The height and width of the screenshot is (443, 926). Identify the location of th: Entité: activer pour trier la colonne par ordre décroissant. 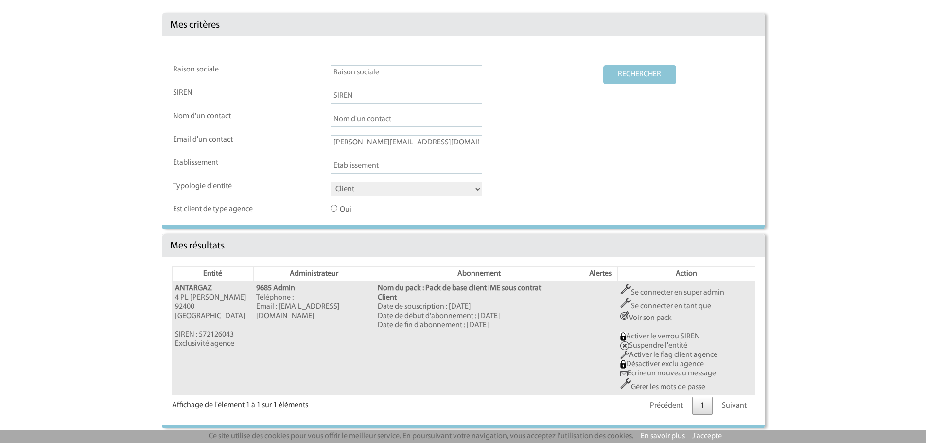
(213, 274).